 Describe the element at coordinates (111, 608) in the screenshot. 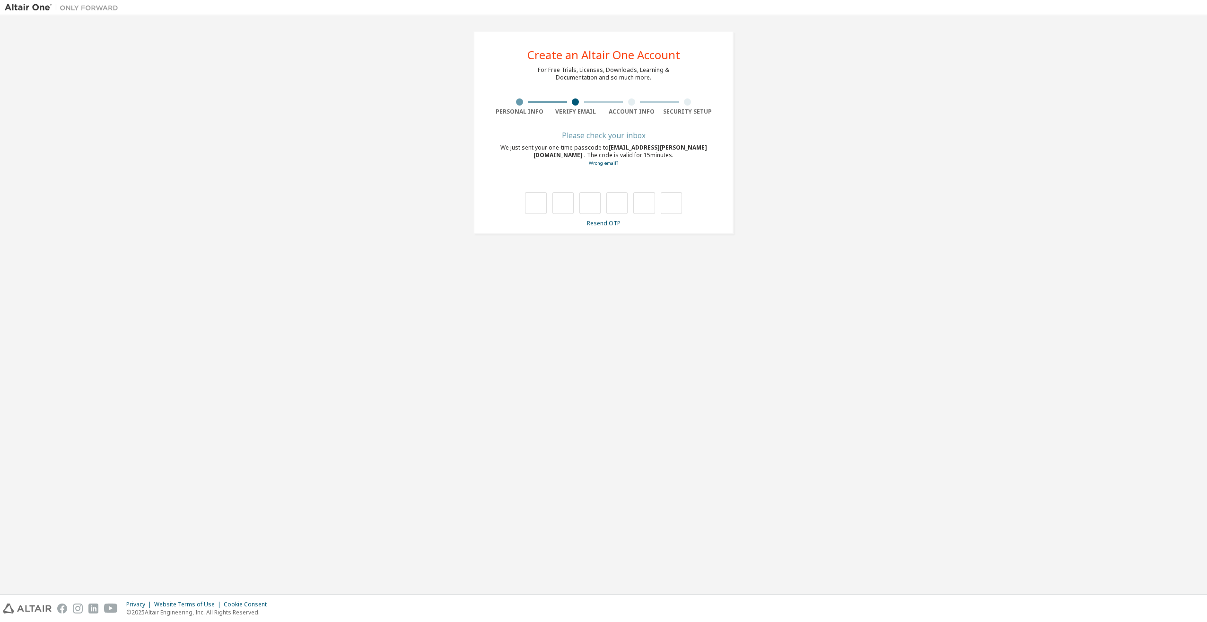

I see `img: youtube.svg` at that location.